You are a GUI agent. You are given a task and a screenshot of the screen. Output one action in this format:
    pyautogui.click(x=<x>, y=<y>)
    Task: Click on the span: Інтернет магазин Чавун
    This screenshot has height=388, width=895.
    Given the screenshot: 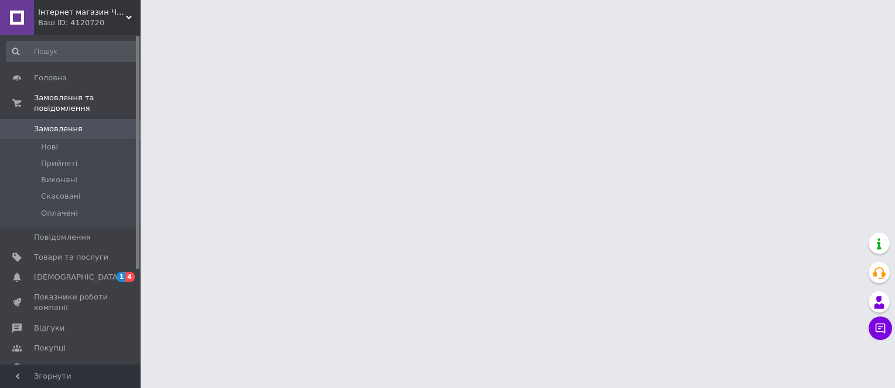 What is the action you would take?
    pyautogui.click(x=82, y=12)
    